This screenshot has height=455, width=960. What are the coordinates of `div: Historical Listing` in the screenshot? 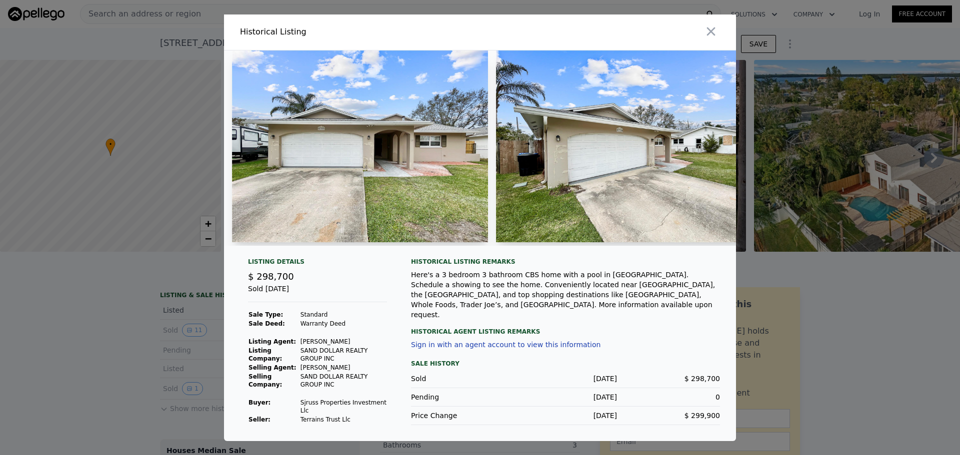 It's located at (358, 32).